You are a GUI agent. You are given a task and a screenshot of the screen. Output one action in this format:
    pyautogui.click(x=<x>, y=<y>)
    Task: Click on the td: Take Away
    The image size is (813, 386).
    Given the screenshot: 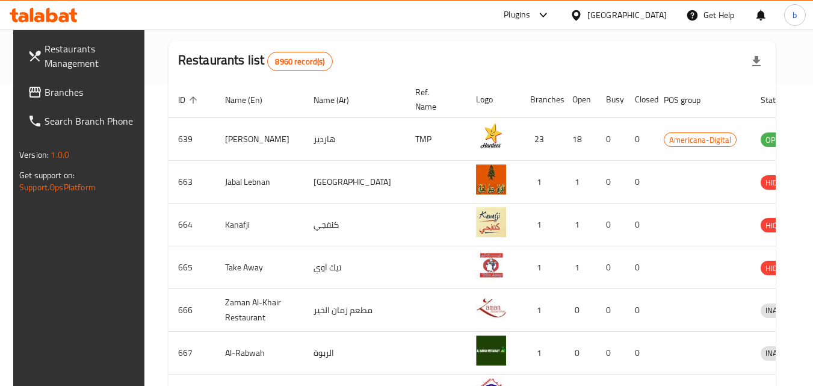 What is the action you would take?
    pyautogui.click(x=259, y=267)
    